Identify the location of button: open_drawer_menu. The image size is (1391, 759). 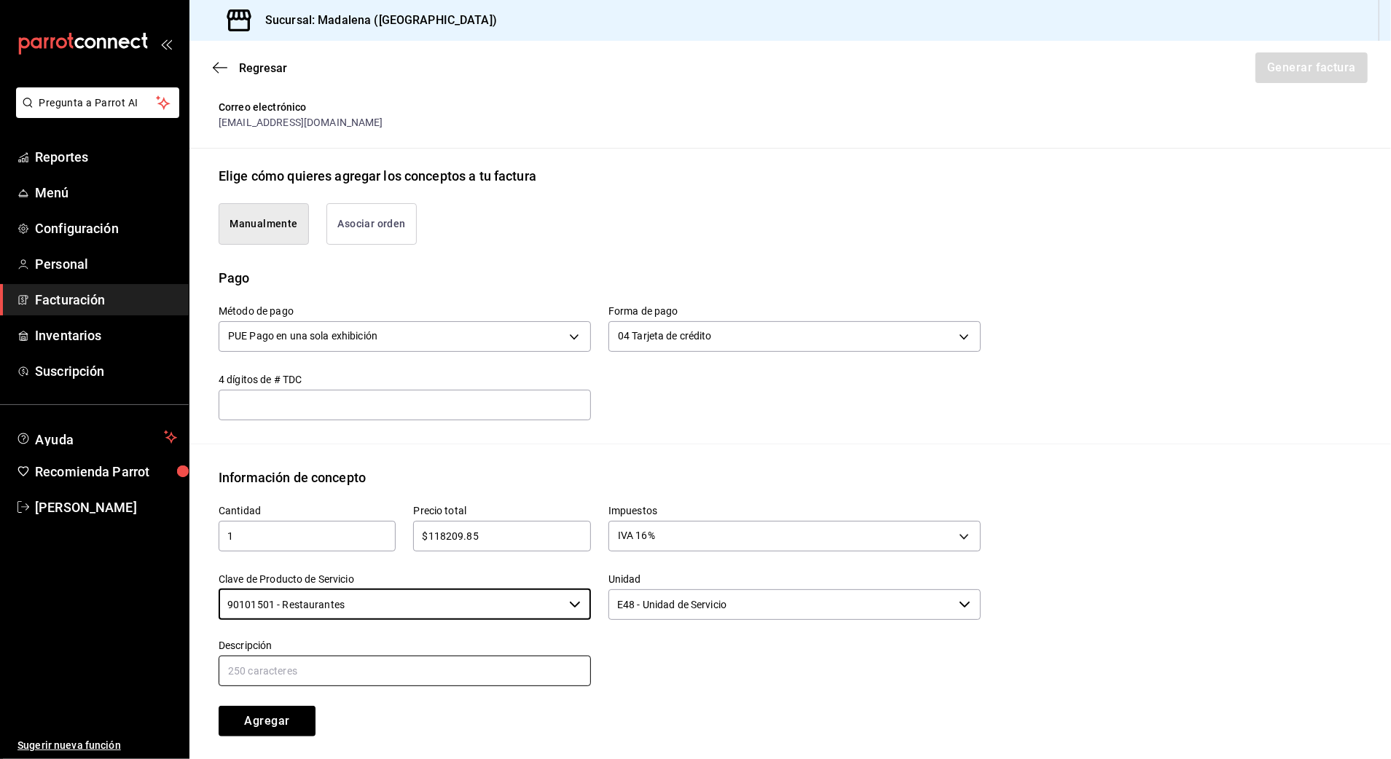
(166, 44).